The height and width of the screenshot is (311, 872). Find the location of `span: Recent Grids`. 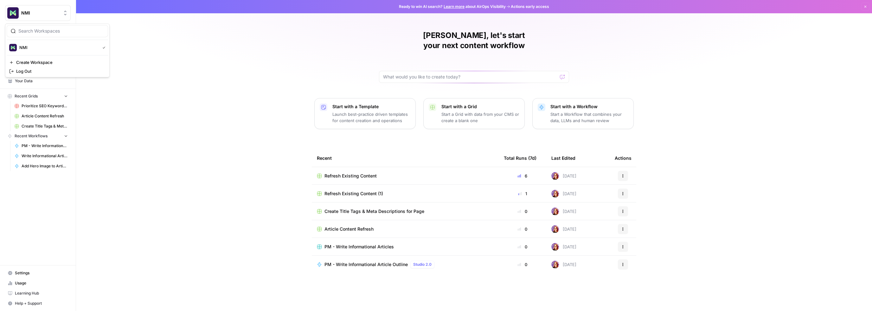

span: Recent Grids is located at coordinates (26, 96).